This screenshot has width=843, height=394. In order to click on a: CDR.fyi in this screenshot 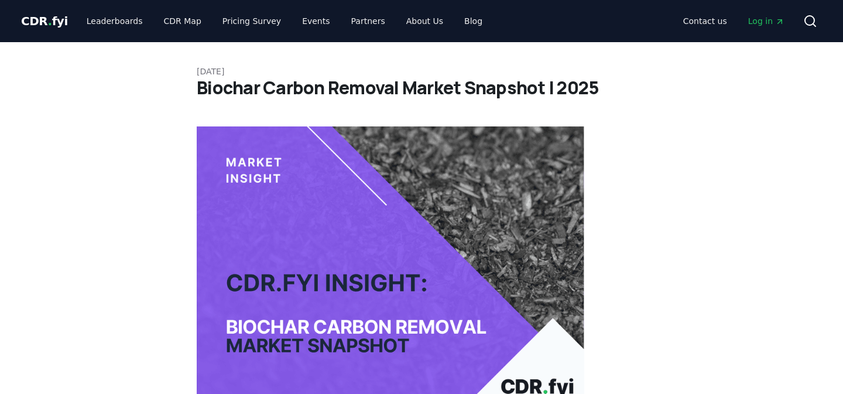, I will do `click(44, 21)`.